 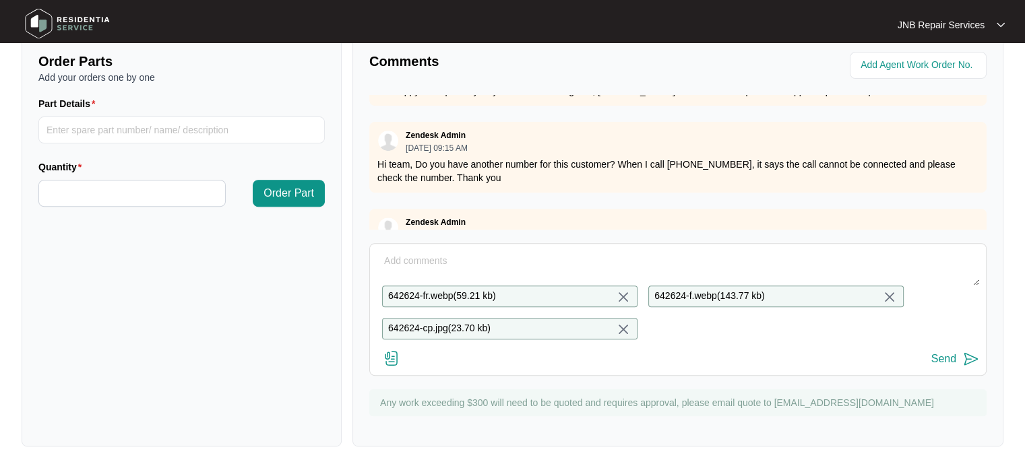 What do you see at coordinates (69, 104) in the screenshot?
I see `label: Part Details` at bounding box center [69, 104].